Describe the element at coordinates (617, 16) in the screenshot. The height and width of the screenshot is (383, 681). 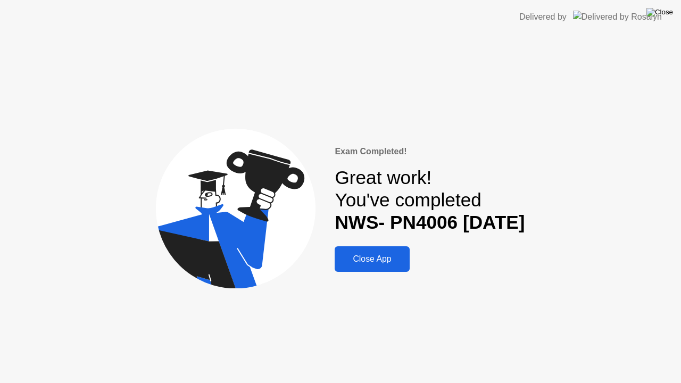
I see `img: Delivered by Rosalyn` at that location.